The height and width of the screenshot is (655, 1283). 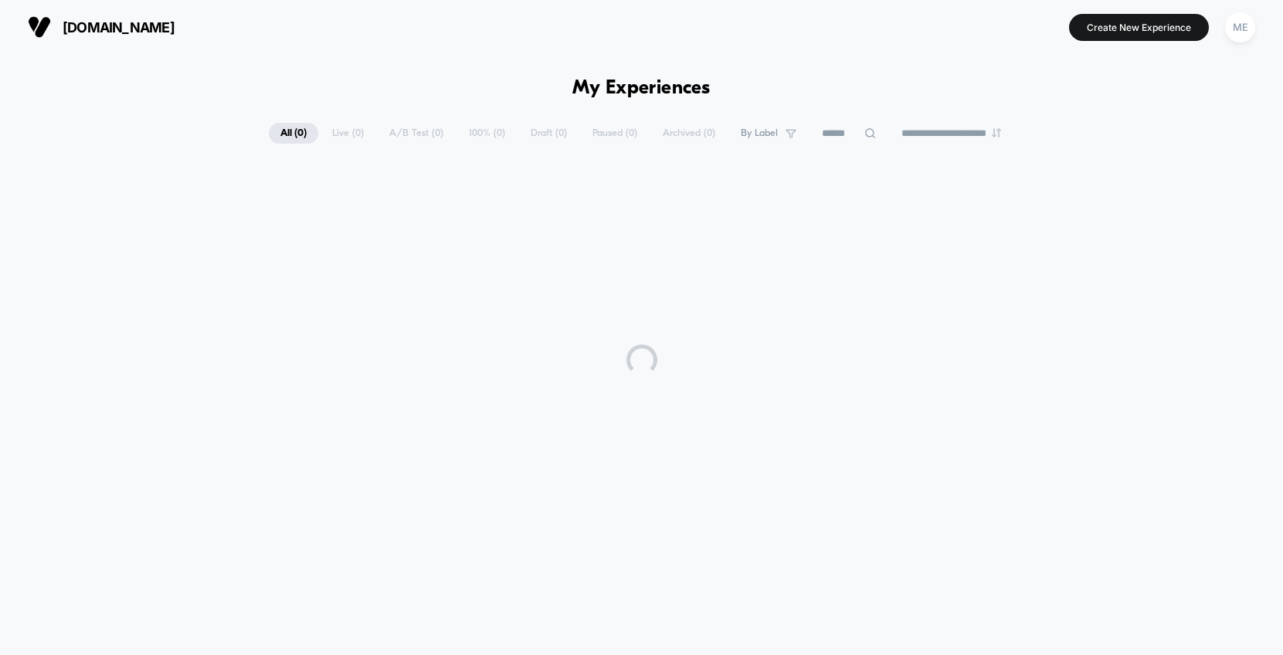 I want to click on button: ME, so click(x=1240, y=27).